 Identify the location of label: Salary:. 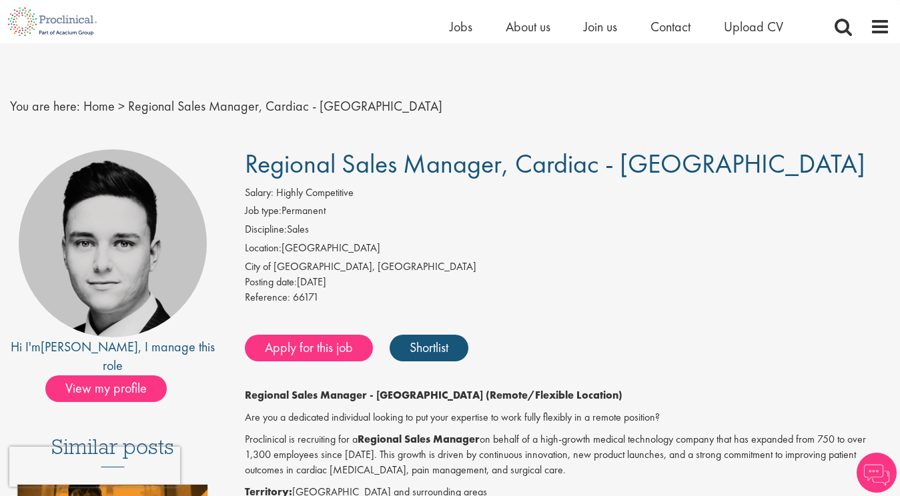
(259, 193).